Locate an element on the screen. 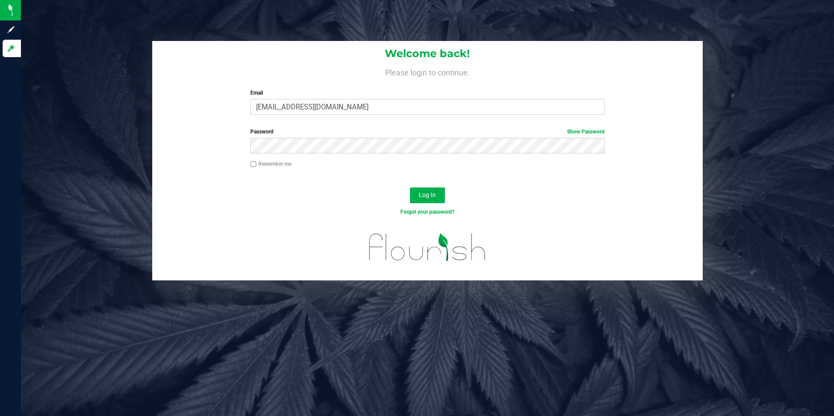 The width and height of the screenshot is (834, 416). img: flourish_logo.svg is located at coordinates (428, 247).